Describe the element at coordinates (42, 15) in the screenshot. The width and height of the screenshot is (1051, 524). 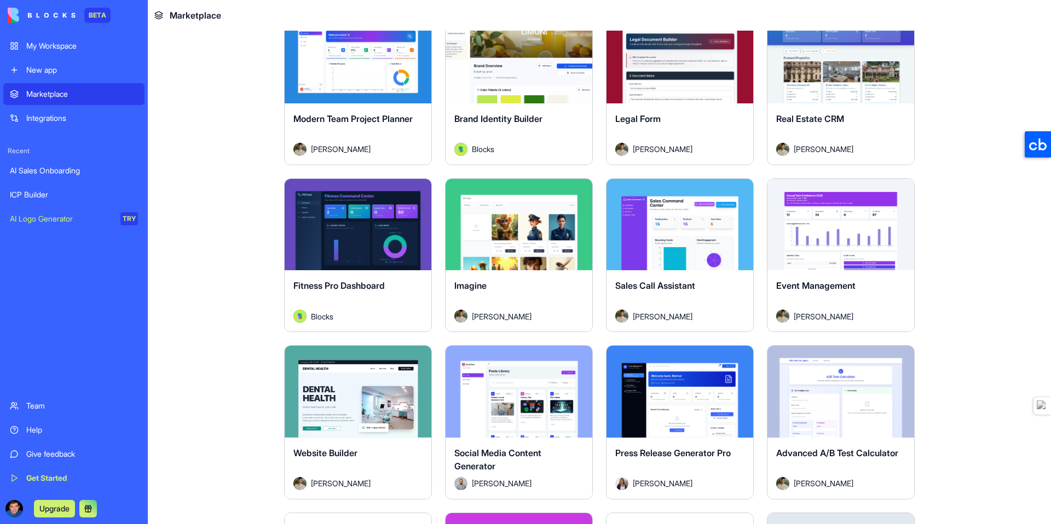
I see `img: logo` at that location.